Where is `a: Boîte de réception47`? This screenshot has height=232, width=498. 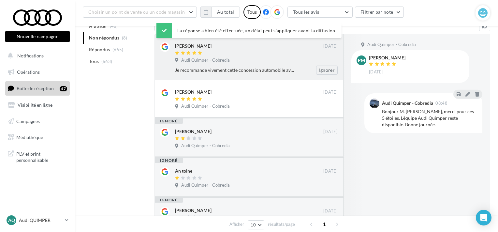
a: Boîte de réception47 is located at coordinates (37, 88).